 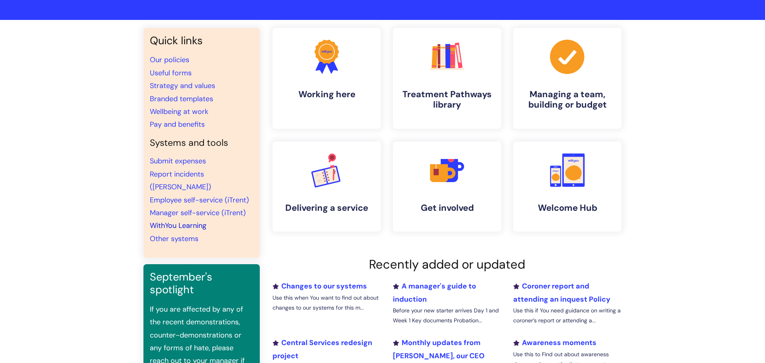 I want to click on a: Strategy and values, so click(x=182, y=86).